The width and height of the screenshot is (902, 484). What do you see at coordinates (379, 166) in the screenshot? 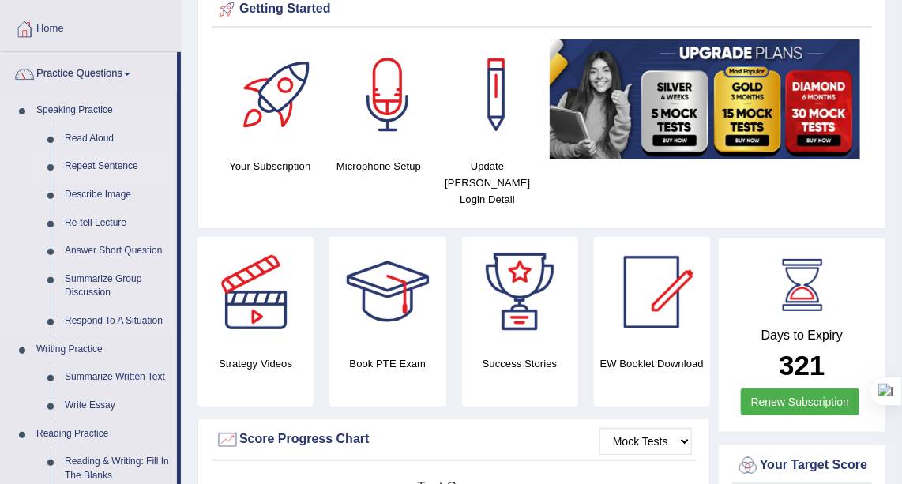
I see `h4: Microphone Setup` at bounding box center [379, 166].